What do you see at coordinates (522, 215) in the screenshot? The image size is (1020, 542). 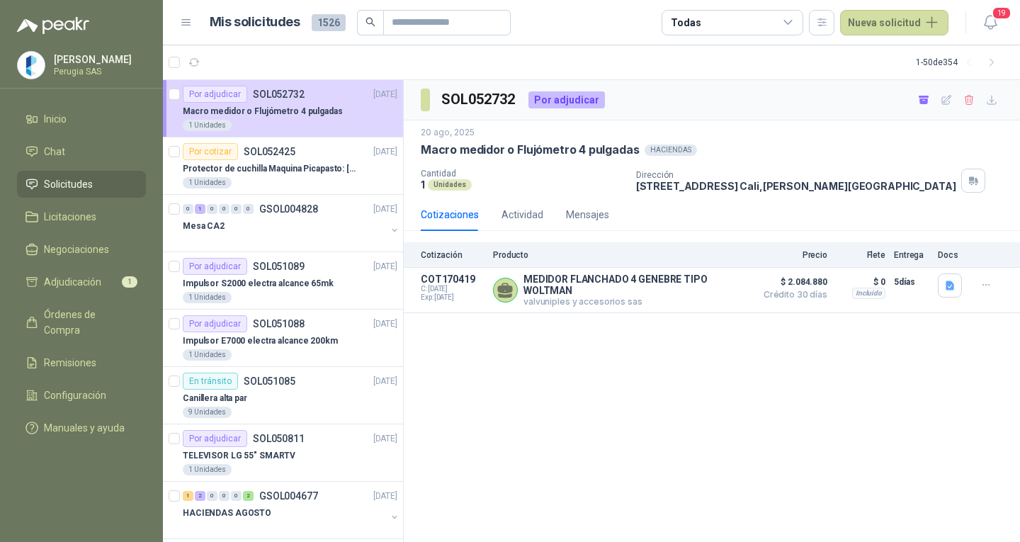 I see `div: Actividad` at bounding box center [522, 215].